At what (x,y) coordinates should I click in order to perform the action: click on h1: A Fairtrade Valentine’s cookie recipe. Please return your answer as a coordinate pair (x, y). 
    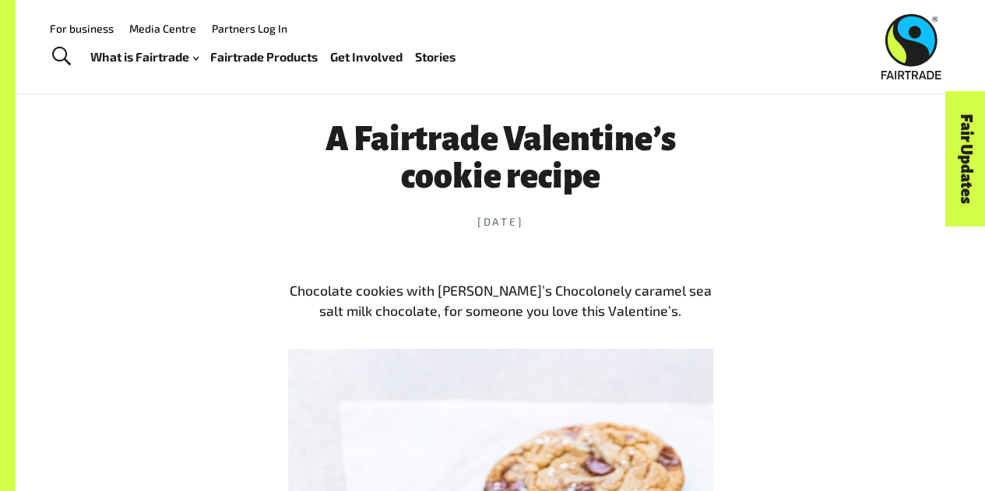
    Looking at the image, I should click on (501, 158).